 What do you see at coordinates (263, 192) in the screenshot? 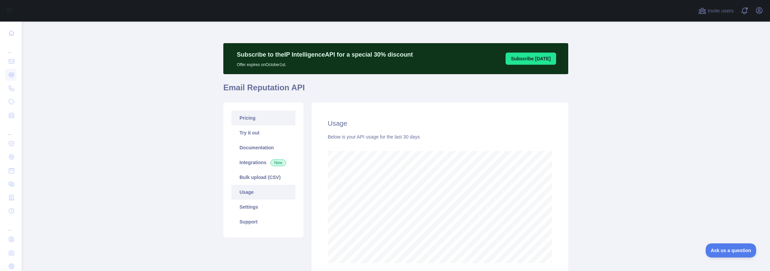
I see `a: Usage` at bounding box center [263, 192].